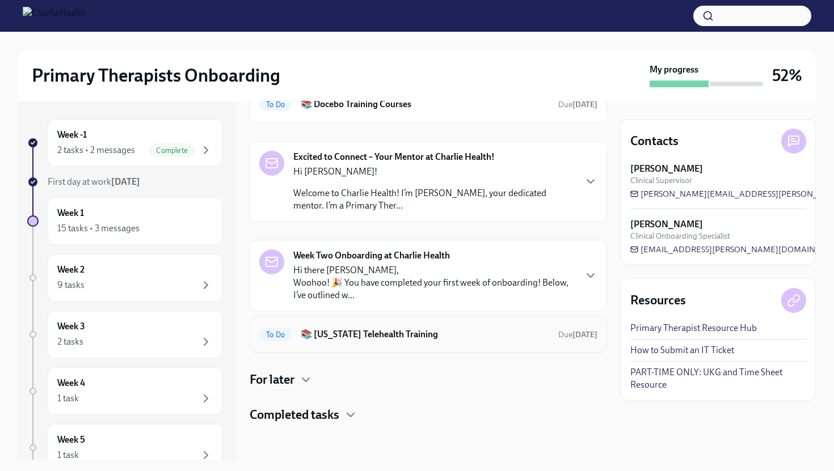 The height and width of the screenshot is (471, 834). What do you see at coordinates (577, 104) in the screenshot?
I see `span: August 26th, 2025 10:00` at bounding box center [577, 104].